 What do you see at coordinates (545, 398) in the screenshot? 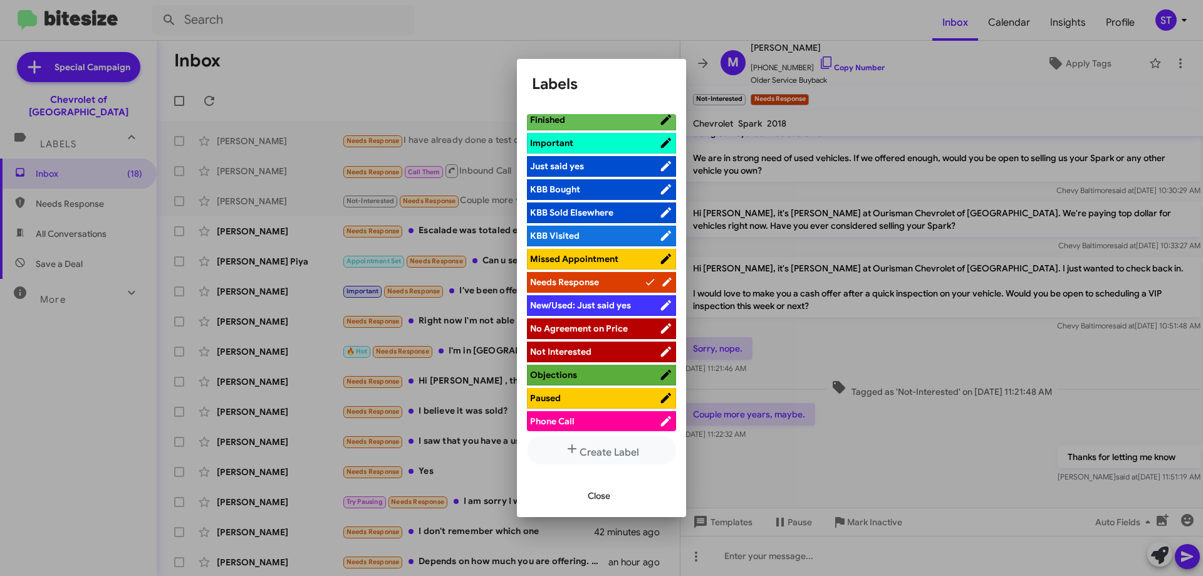
I see `span: Paused` at bounding box center [545, 398].